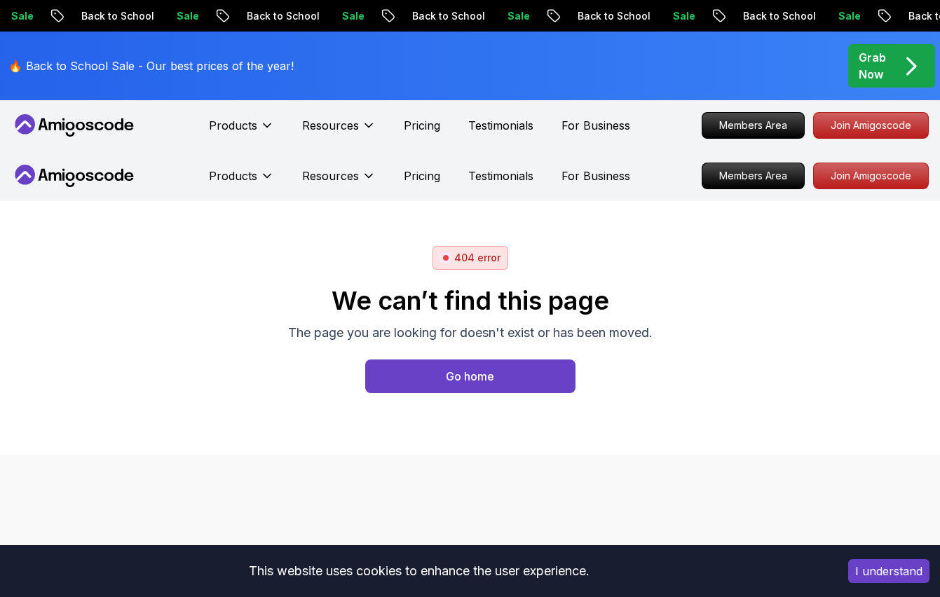  I want to click on p: Grab Now, so click(872, 66).